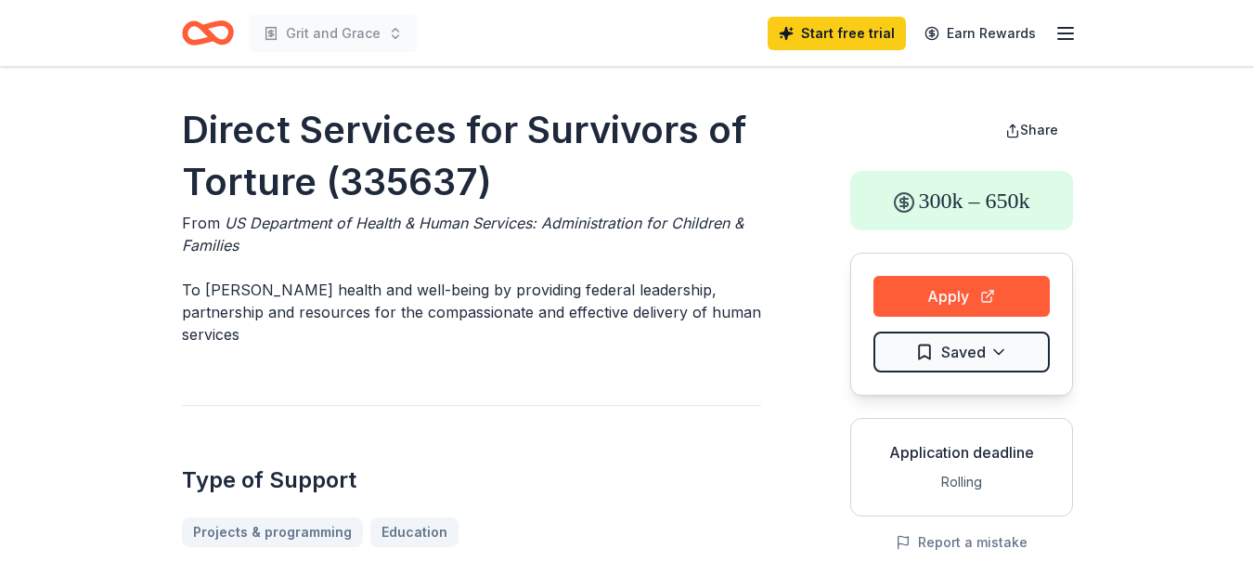 The image size is (1254, 588). What do you see at coordinates (333, 33) in the screenshot?
I see `span: Grit and Grace` at bounding box center [333, 33].